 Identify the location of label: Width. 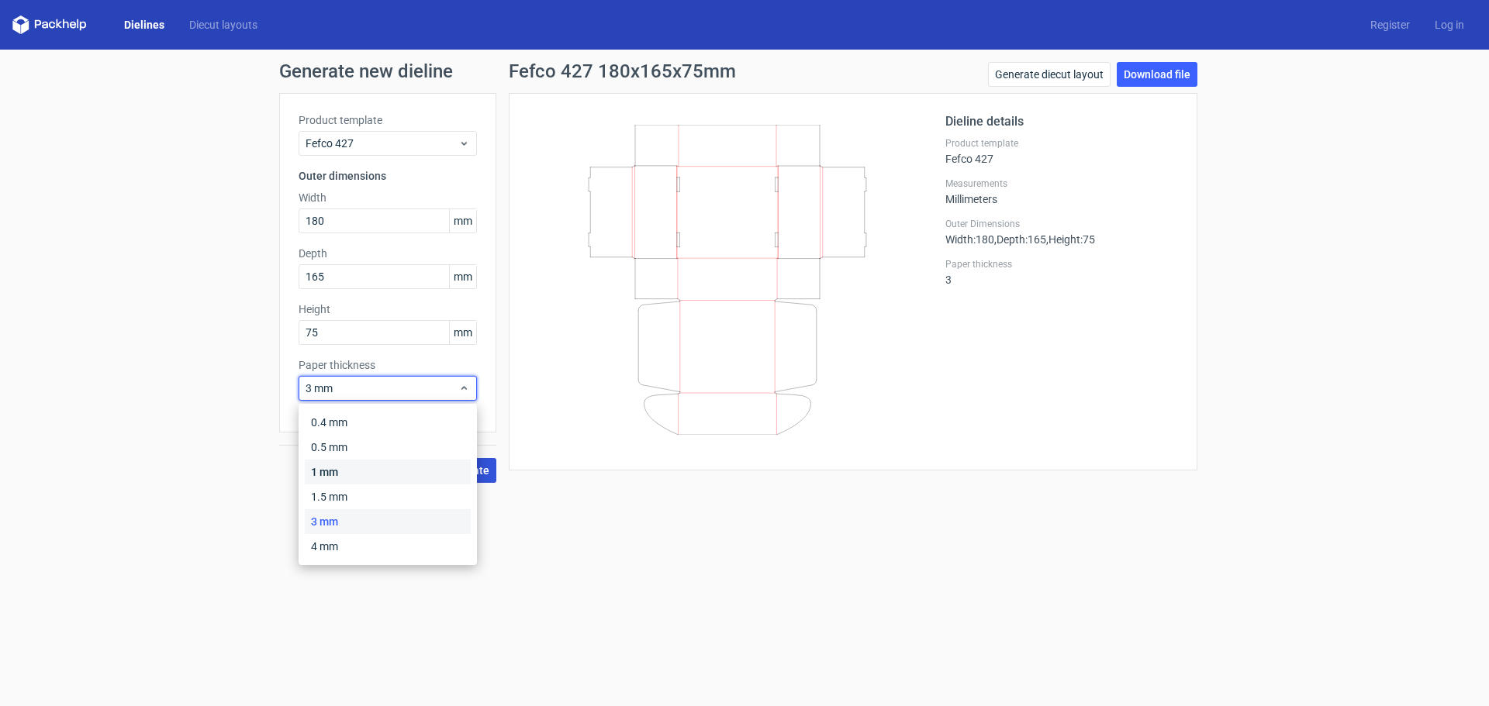
(388, 198).